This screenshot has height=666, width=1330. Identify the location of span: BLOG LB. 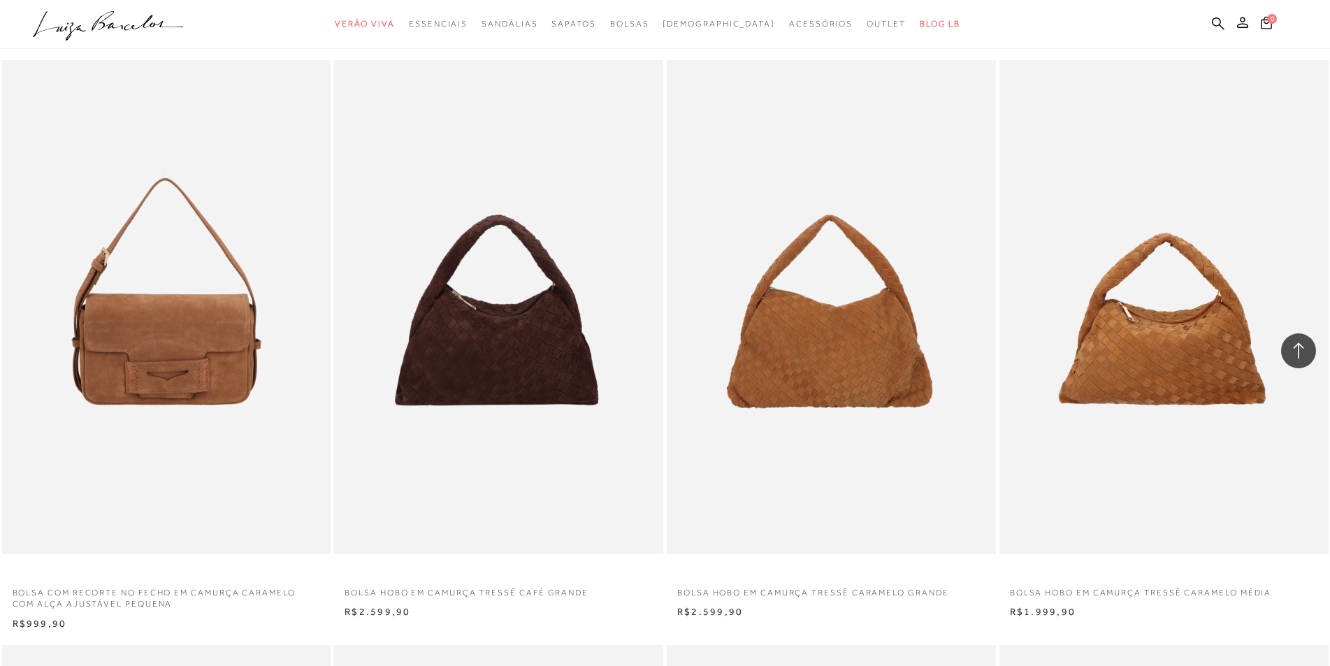
(940, 24).